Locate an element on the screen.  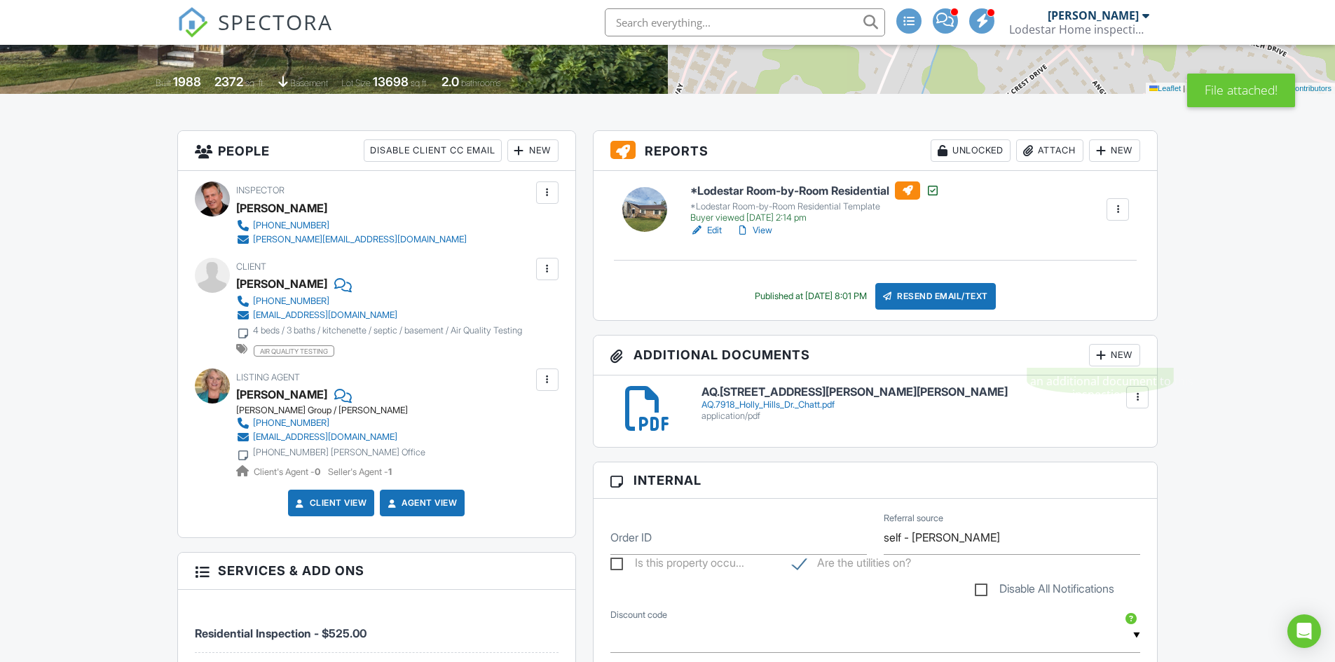
span: Seller's Agent - is located at coordinates (359, 471).